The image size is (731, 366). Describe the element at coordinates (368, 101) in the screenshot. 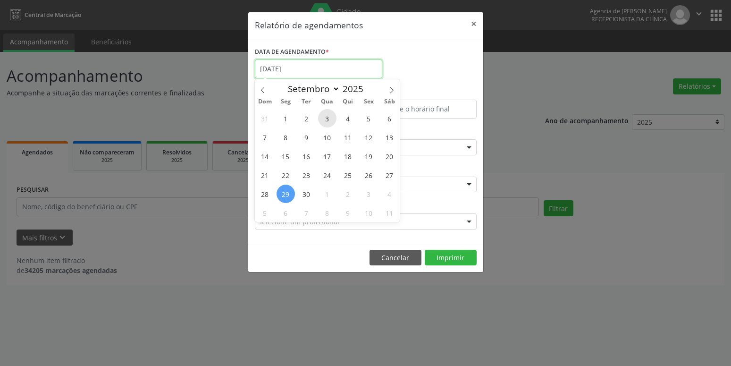

I see `span: Sex` at that location.